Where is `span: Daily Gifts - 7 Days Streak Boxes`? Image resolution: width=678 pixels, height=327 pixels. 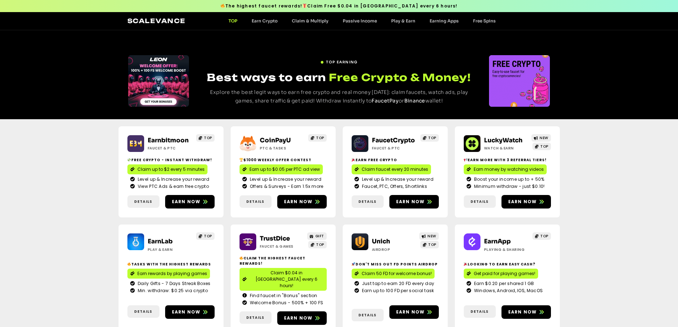
span: Daily Gifts - 7 Days Streak Boxes is located at coordinates (173, 284).